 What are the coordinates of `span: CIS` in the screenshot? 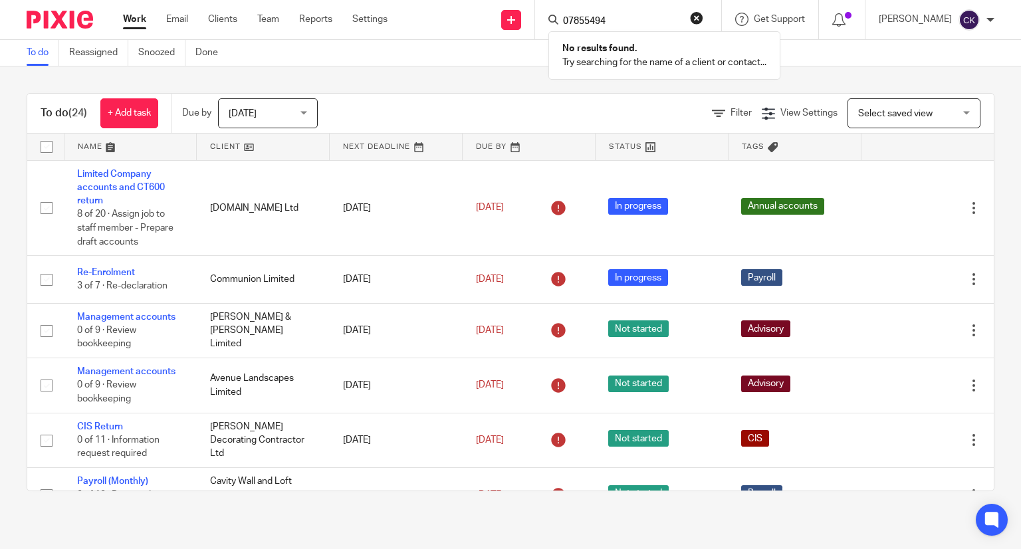 It's located at (755, 438).